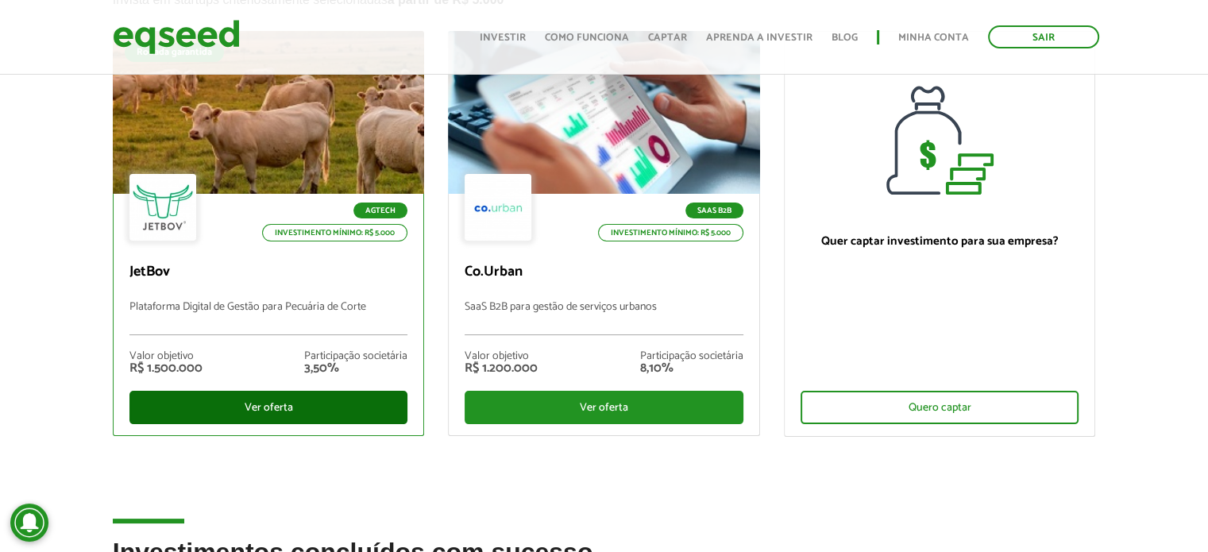 The height and width of the screenshot is (552, 1208). What do you see at coordinates (933, 37) in the screenshot?
I see `a: Minha conta` at bounding box center [933, 37].